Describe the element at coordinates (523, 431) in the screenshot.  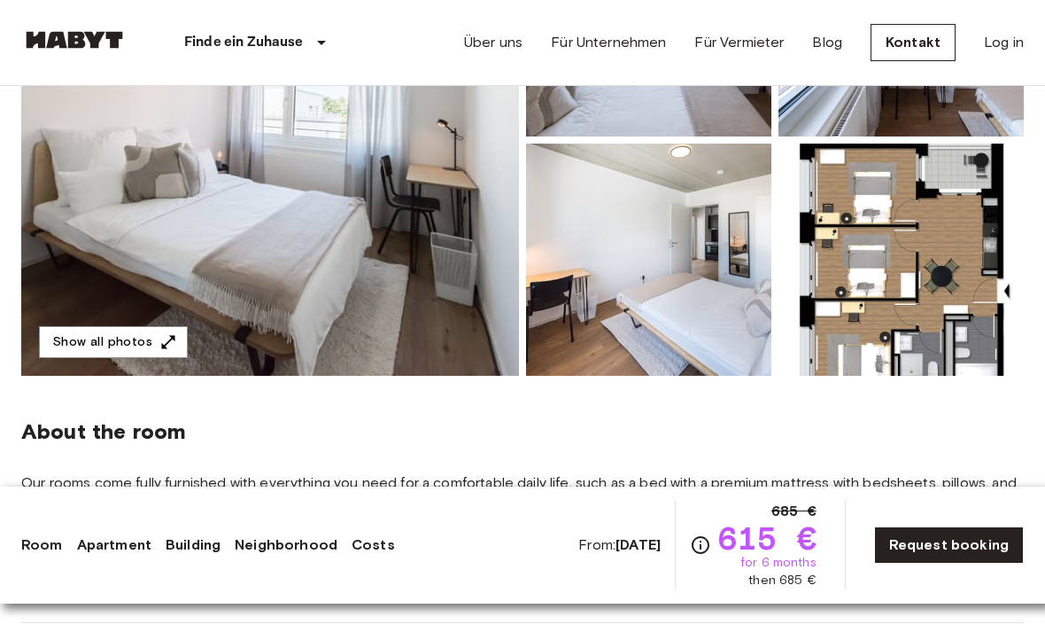
I see `span: About the room` at that location.